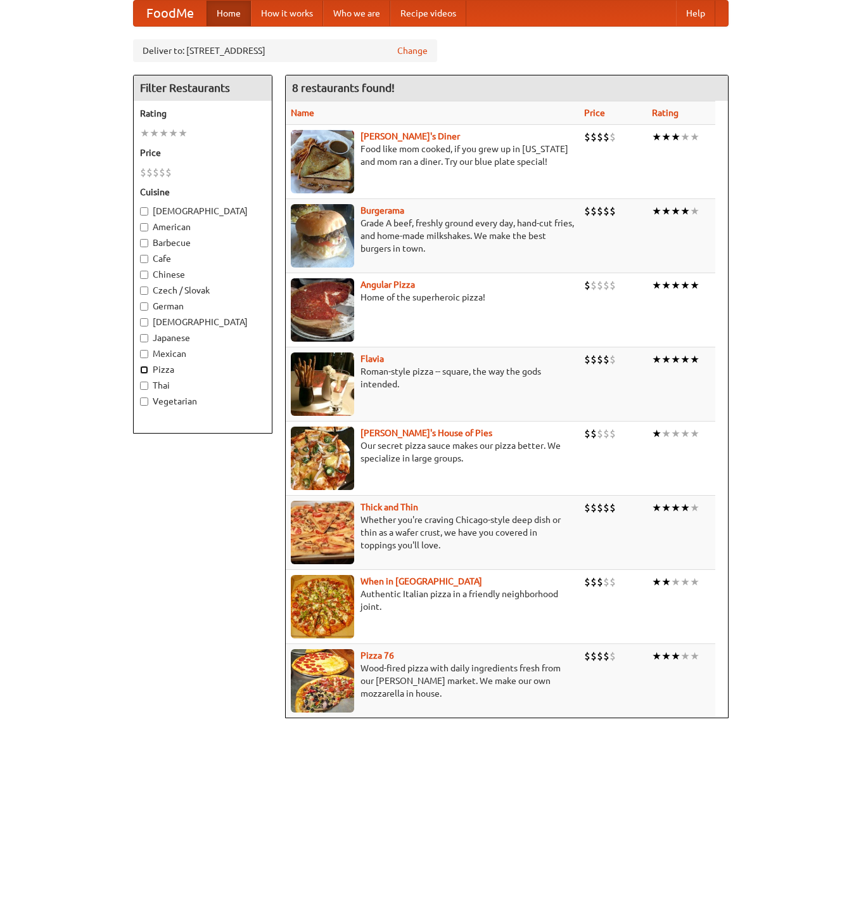 The height and width of the screenshot is (897, 861). Describe the element at coordinates (144, 385) in the screenshot. I see `input: Thai` at that location.